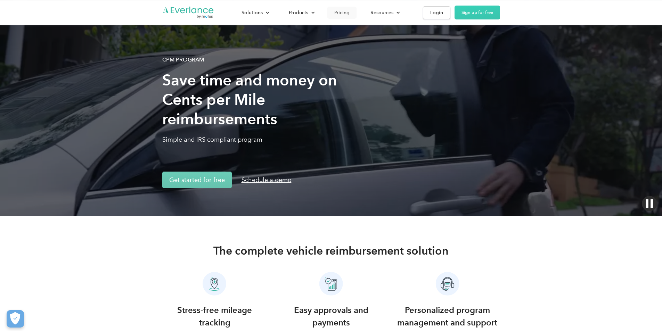  Describe the element at coordinates (342, 13) in the screenshot. I see `div: Pricing` at that location.